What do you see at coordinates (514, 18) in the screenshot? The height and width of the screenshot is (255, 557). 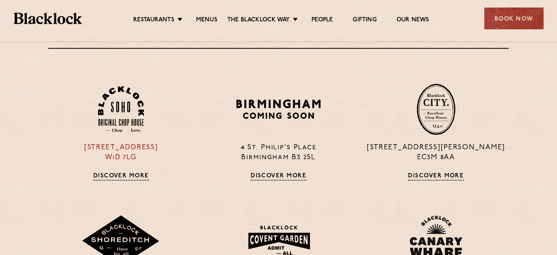 I see `div: Book Now` at bounding box center [514, 18].